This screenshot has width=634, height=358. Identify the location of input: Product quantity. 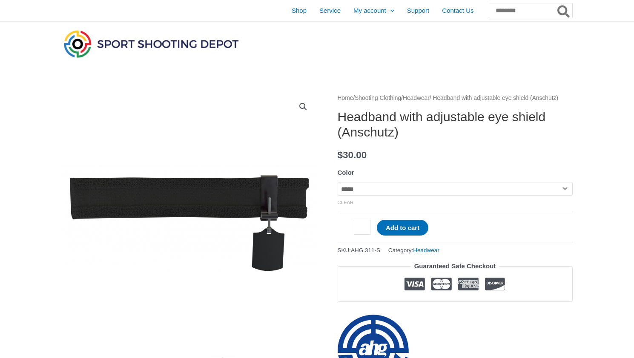
(362, 227).